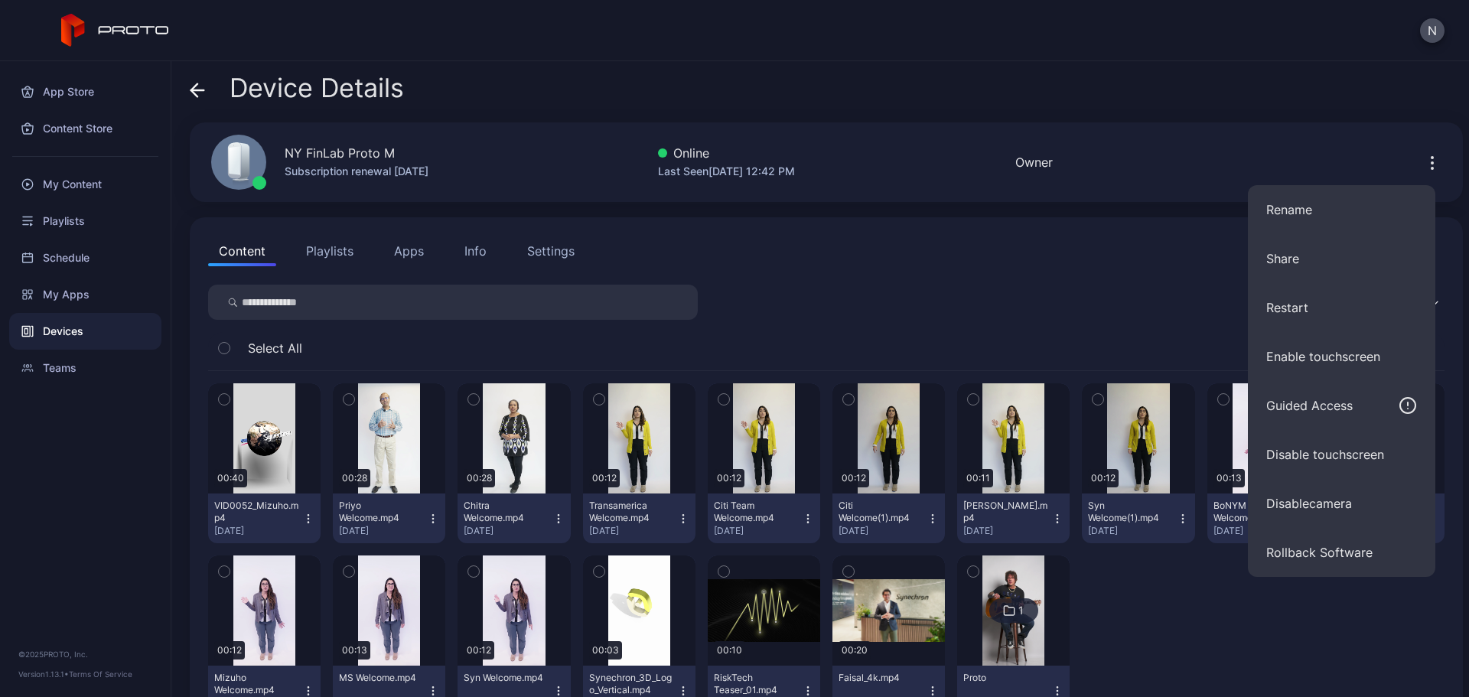 The width and height of the screenshot is (1469, 697). What do you see at coordinates (506, 512) in the screenshot?
I see `div: Chitra Welcome.mp4` at bounding box center [506, 512].